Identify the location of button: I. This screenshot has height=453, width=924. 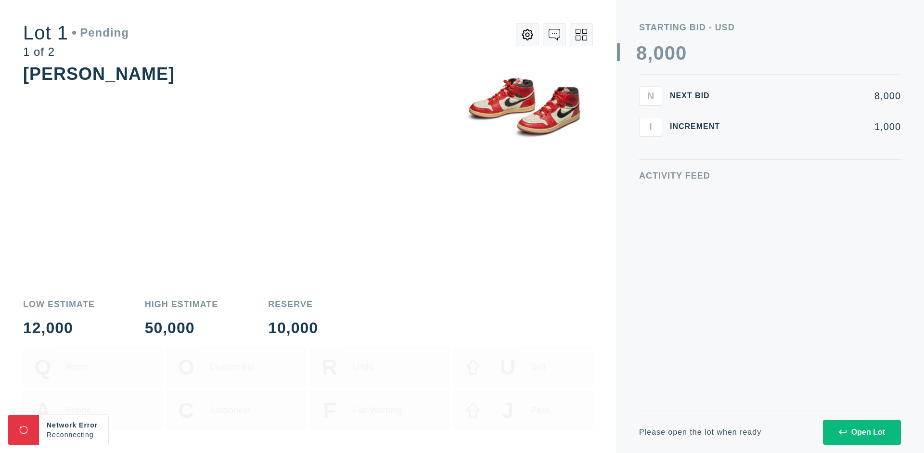
(651, 127).